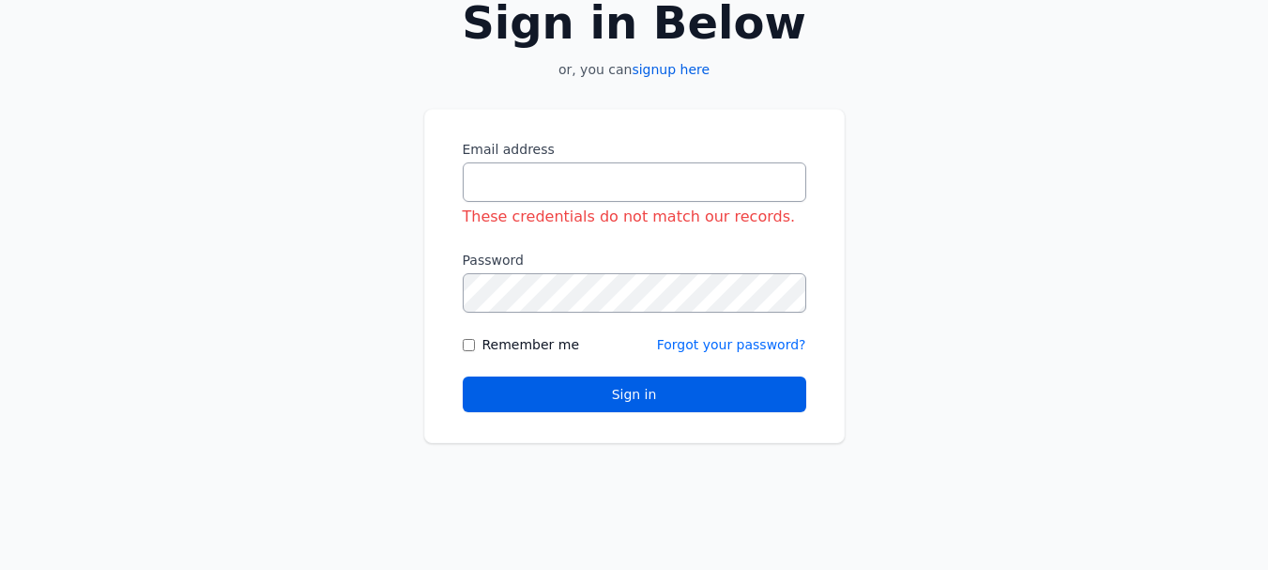 This screenshot has width=1268, height=570. I want to click on label: Password, so click(635, 260).